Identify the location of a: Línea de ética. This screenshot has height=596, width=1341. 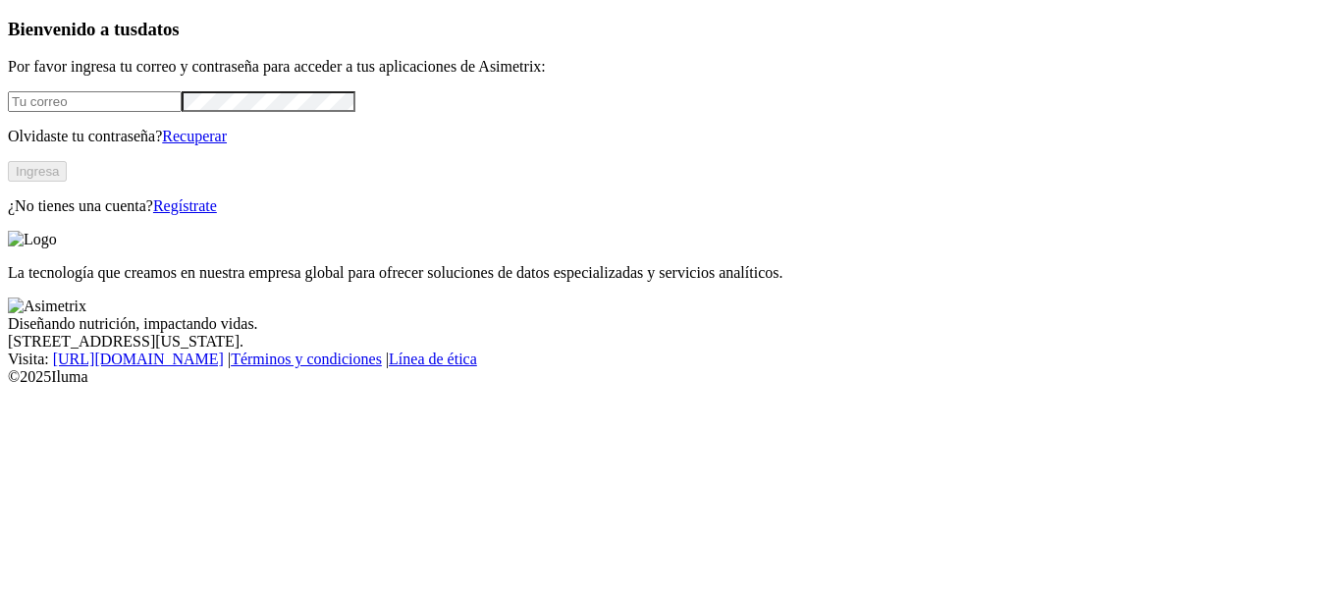
(433, 358).